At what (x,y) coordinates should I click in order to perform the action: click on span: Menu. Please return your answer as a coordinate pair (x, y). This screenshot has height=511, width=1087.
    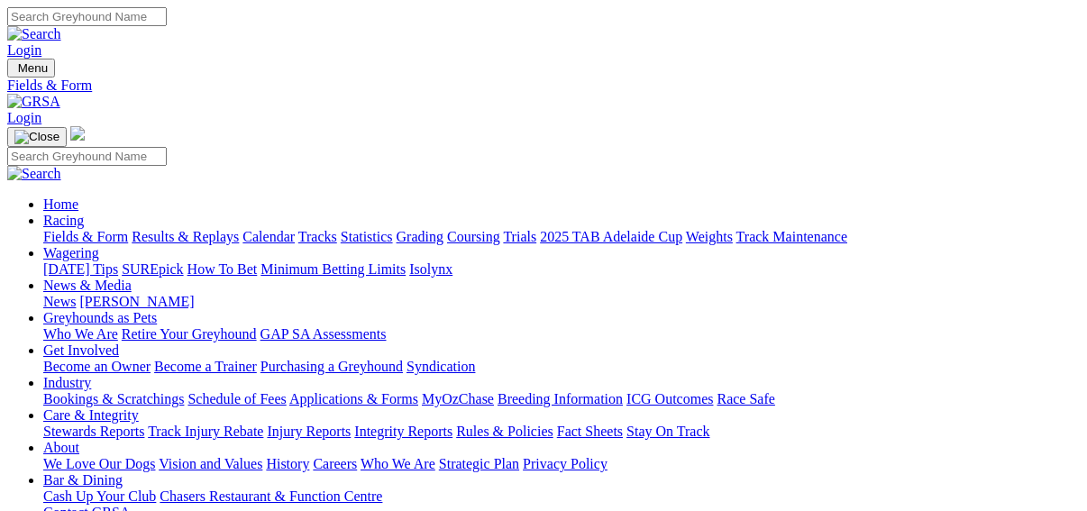
    Looking at the image, I should click on (32, 68).